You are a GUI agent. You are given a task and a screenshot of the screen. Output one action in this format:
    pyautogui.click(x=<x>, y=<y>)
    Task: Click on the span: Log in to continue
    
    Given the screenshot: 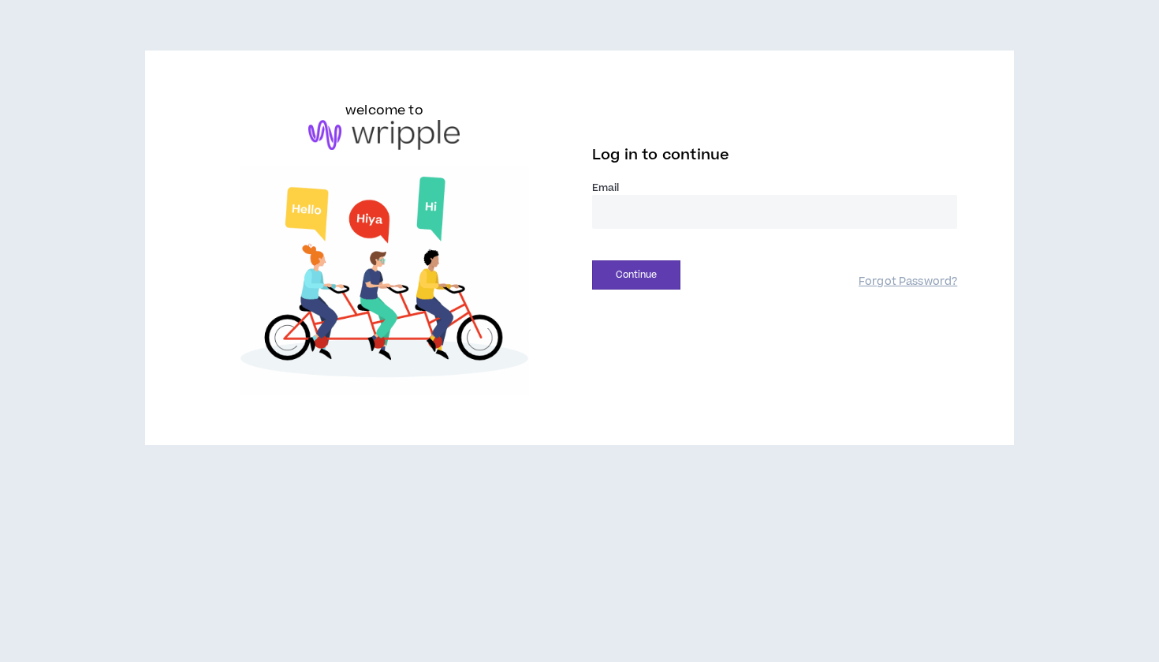 What is the action you would take?
    pyautogui.click(x=661, y=155)
    